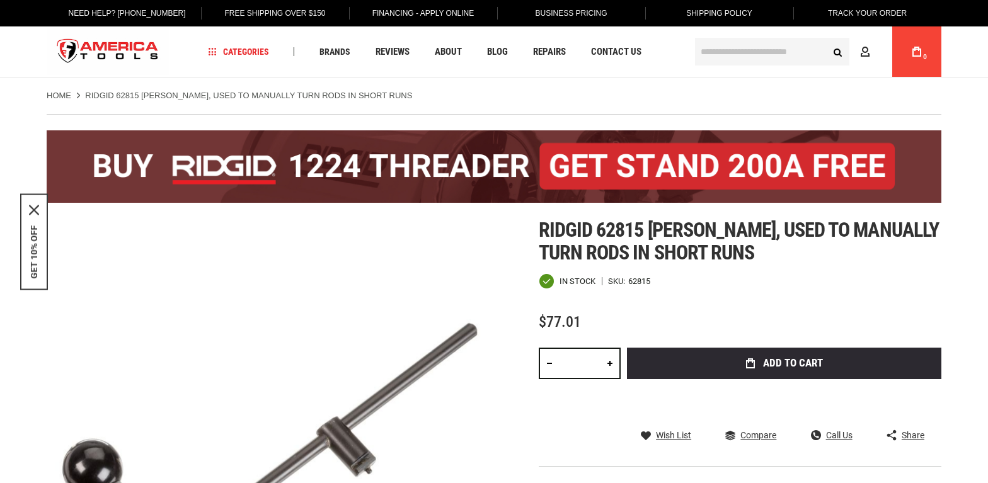 The width and height of the screenshot is (988, 483). What do you see at coordinates (494, 166) in the screenshot?
I see `img: BOGO: Buy the RIDGID® 1224 Threader (26092), get the 92467 200A Stand FREE!` at bounding box center [494, 166].